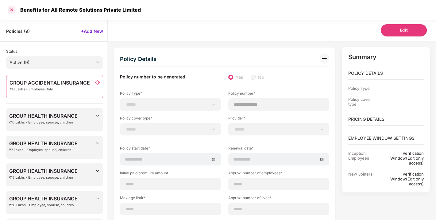 The image size is (436, 220). Describe the element at coordinates (43, 150) in the screenshot. I see `span: ₹7 Lakhs - Employee, spouse, children` at that location.